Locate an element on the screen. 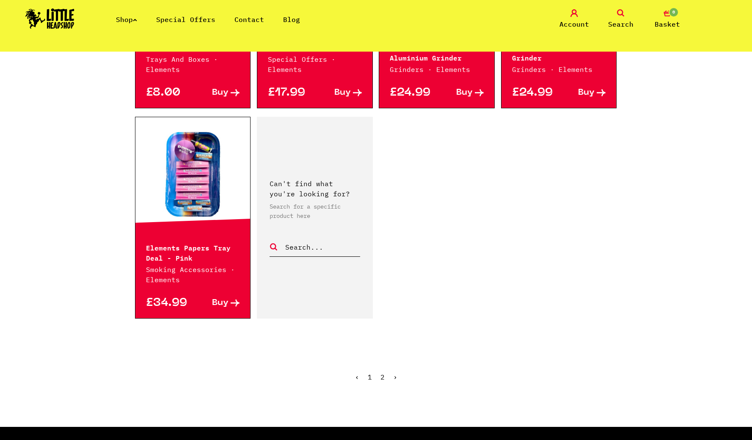 The image size is (752, 440). span: Account is located at coordinates (574, 24).